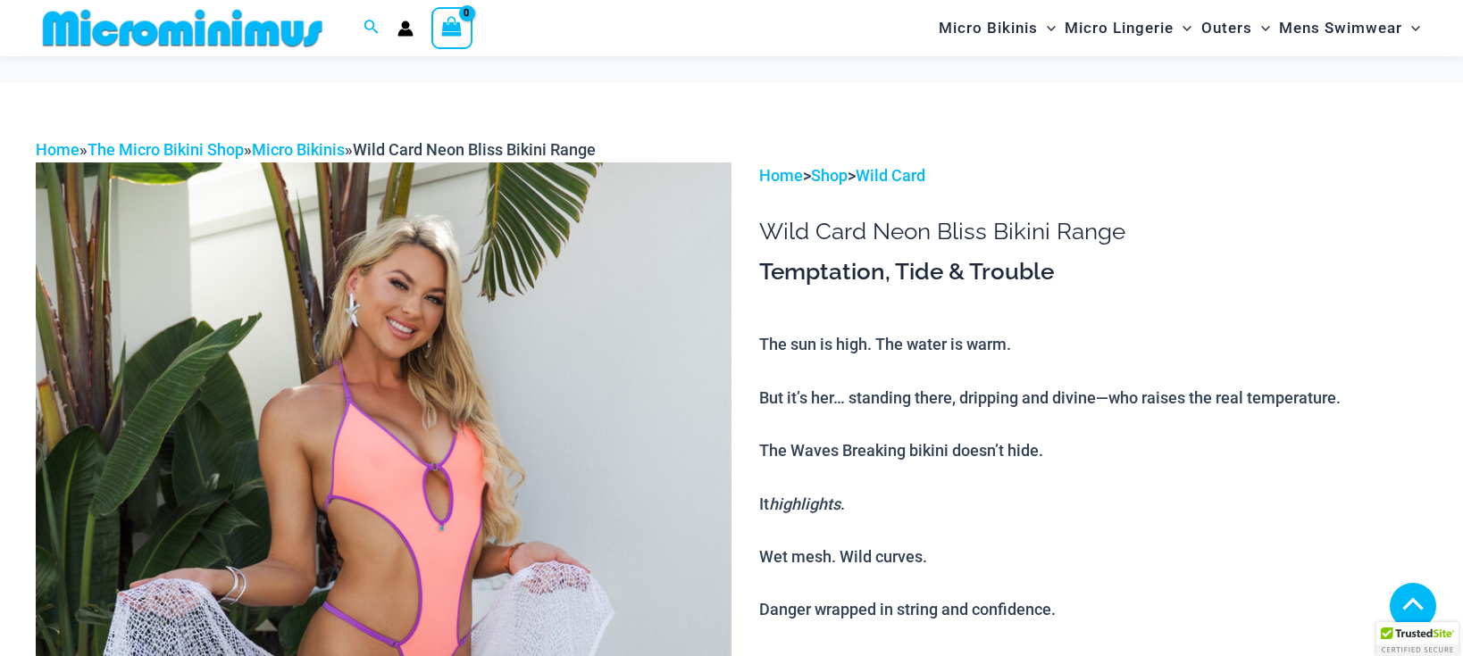 This screenshot has height=656, width=1463. Describe the element at coordinates (1179, 28) in the screenshot. I see `nav: Site Navigation` at that location.